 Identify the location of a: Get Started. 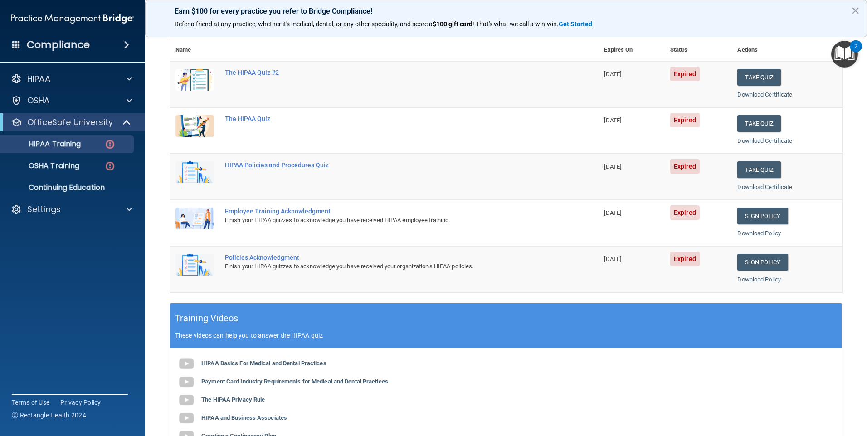
(576, 24).